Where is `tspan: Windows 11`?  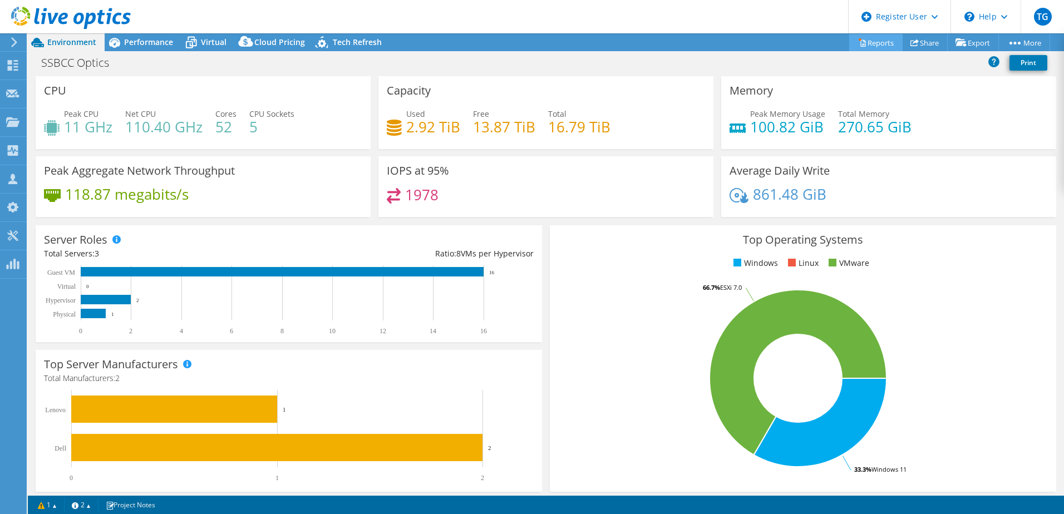 tspan: Windows 11 is located at coordinates (889, 469).